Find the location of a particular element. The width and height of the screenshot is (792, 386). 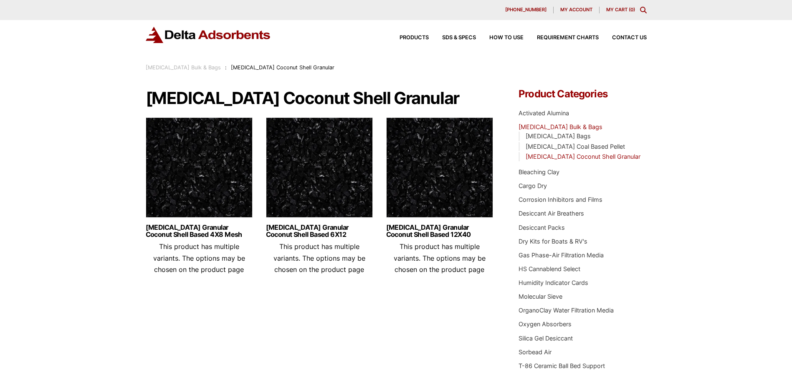

a: Oxygen Absorbers is located at coordinates (545, 323).